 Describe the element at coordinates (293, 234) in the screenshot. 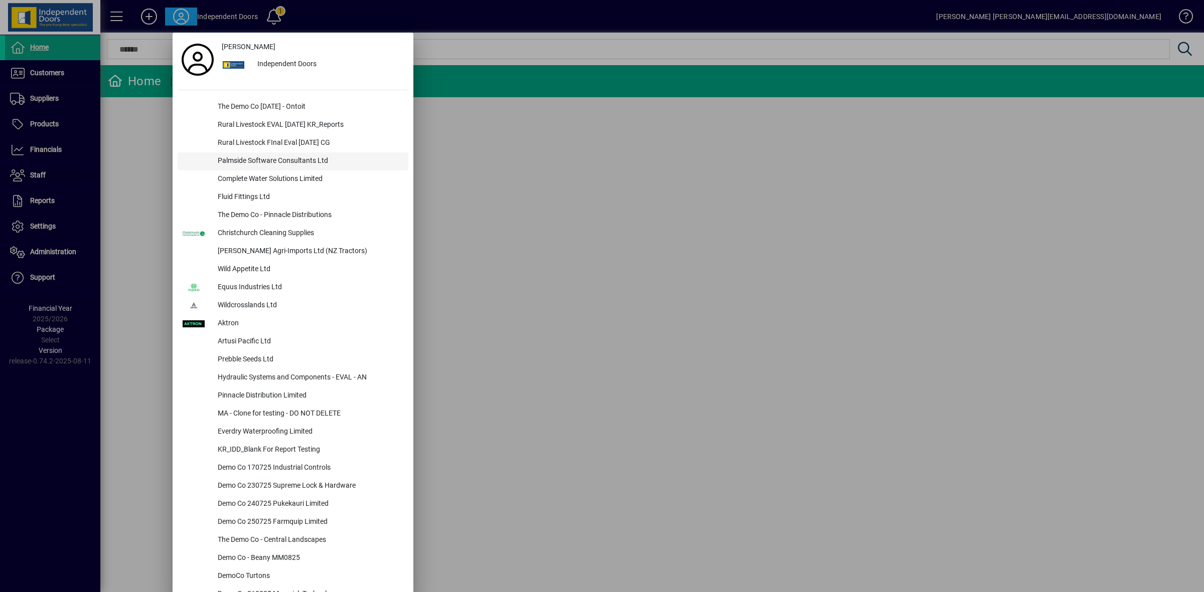

I see `button: Christchurch Cleaning Supplies` at that location.